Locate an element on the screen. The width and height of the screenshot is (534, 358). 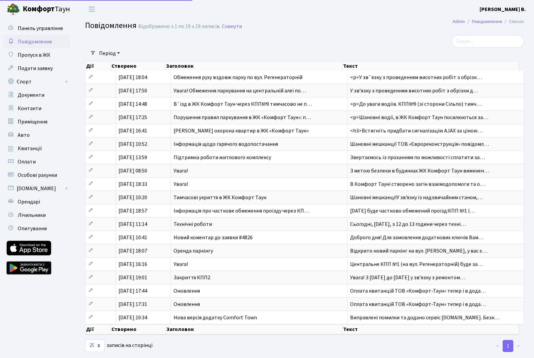
span: Особові рахунки is located at coordinates (37, 175).